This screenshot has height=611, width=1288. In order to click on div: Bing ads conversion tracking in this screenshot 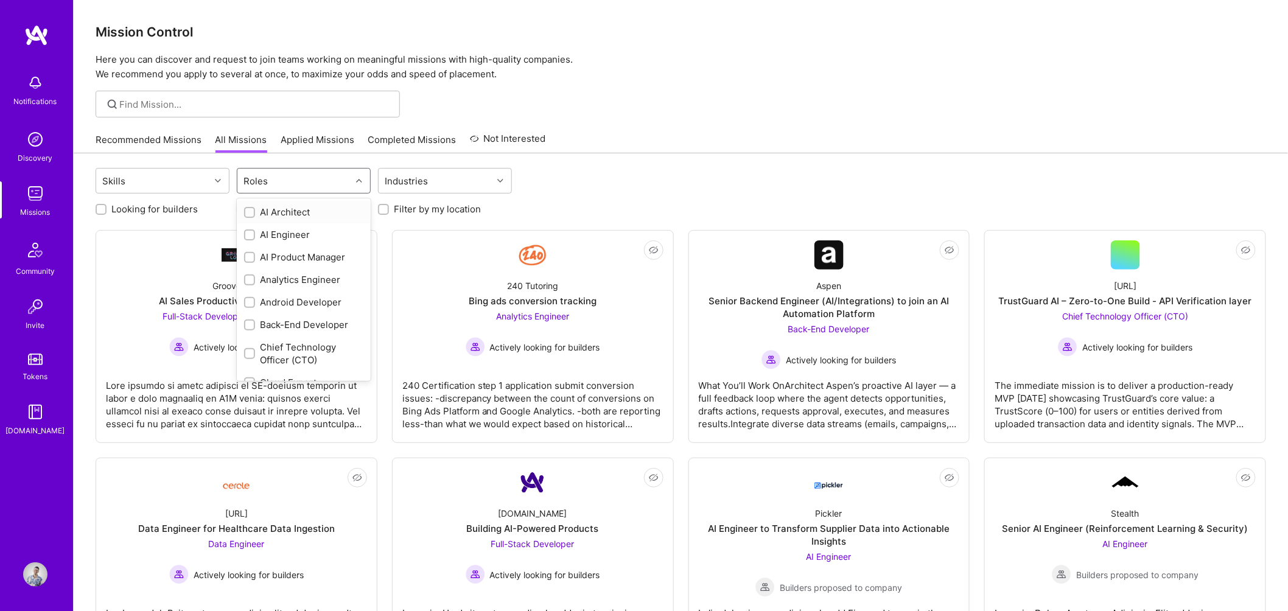, I will do `click(533, 301)`.